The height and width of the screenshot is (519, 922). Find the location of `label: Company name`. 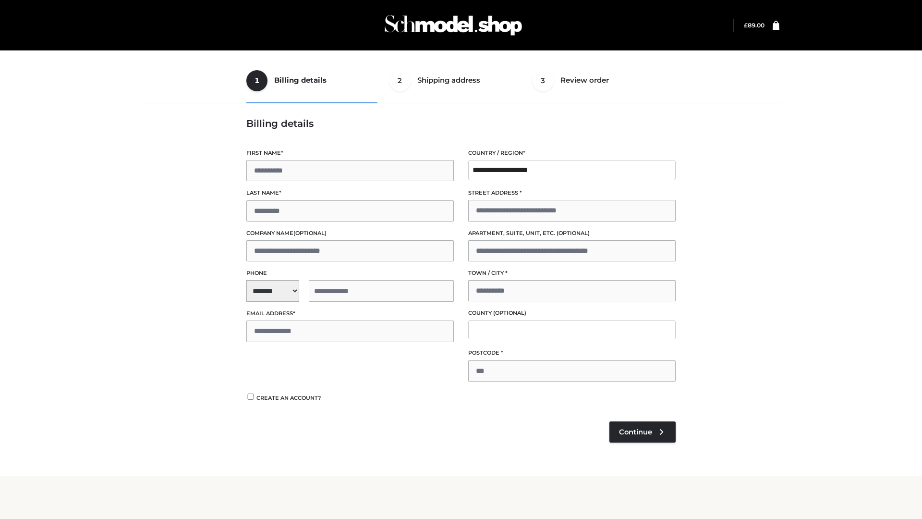

label: Company name is located at coordinates (350, 233).